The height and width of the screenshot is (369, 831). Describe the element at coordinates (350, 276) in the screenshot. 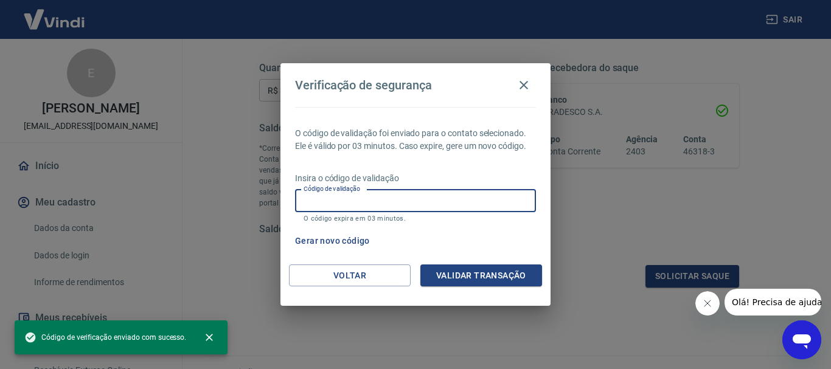

I see `button: Voltar` at that location.